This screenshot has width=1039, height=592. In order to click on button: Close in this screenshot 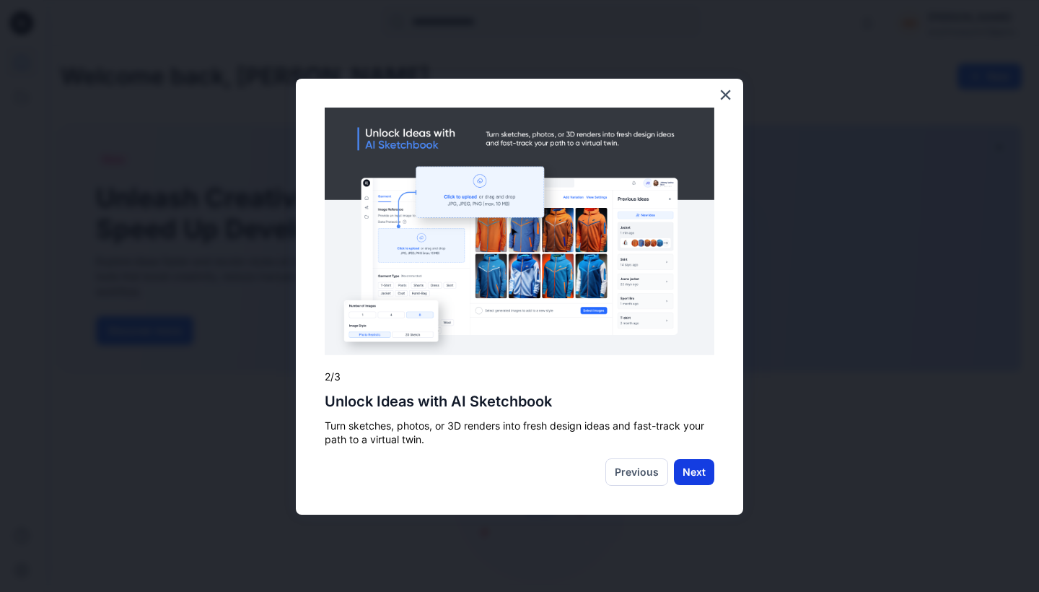, I will do `click(725, 95)`.